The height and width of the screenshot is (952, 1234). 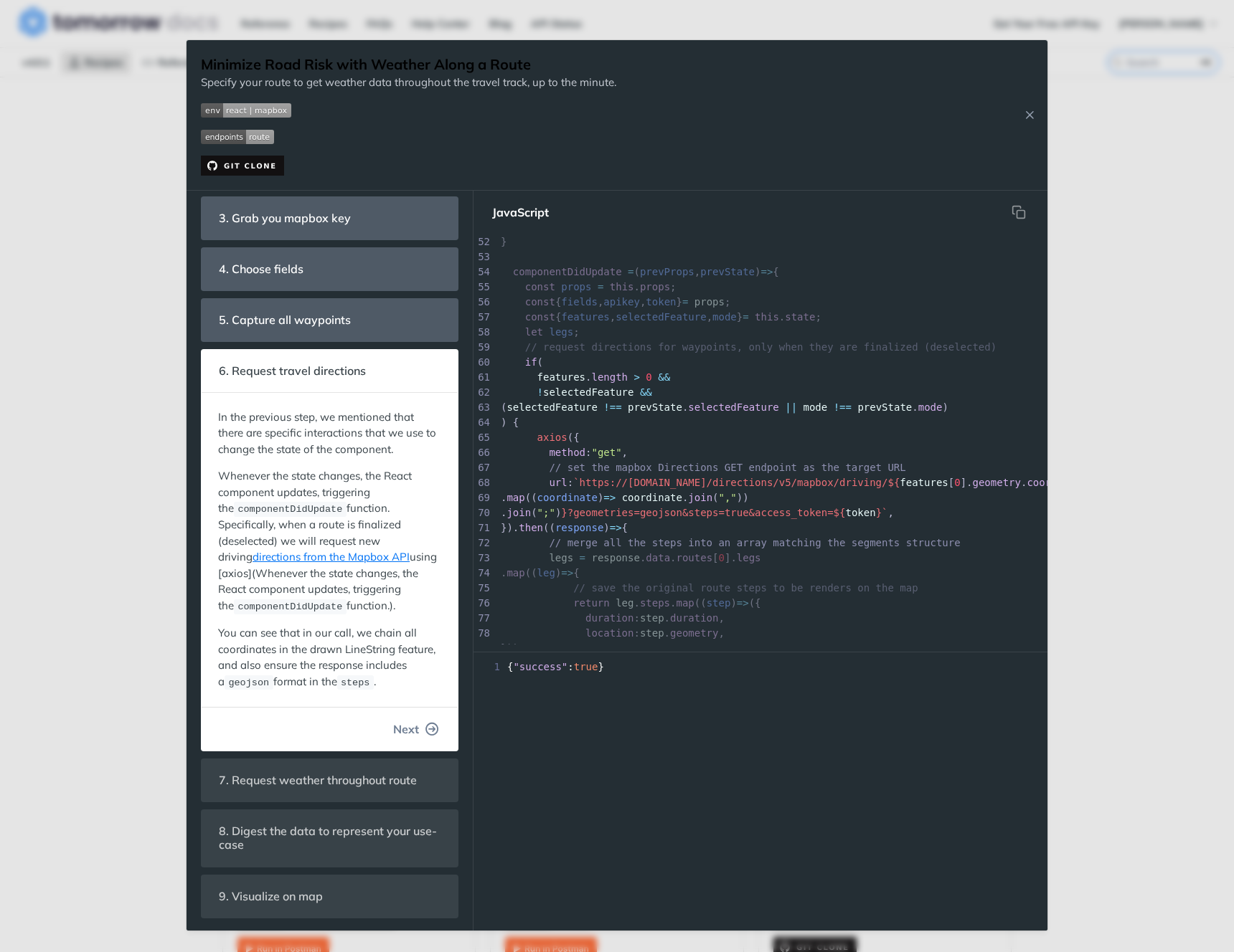 I want to click on div: 75, so click(x=483, y=588).